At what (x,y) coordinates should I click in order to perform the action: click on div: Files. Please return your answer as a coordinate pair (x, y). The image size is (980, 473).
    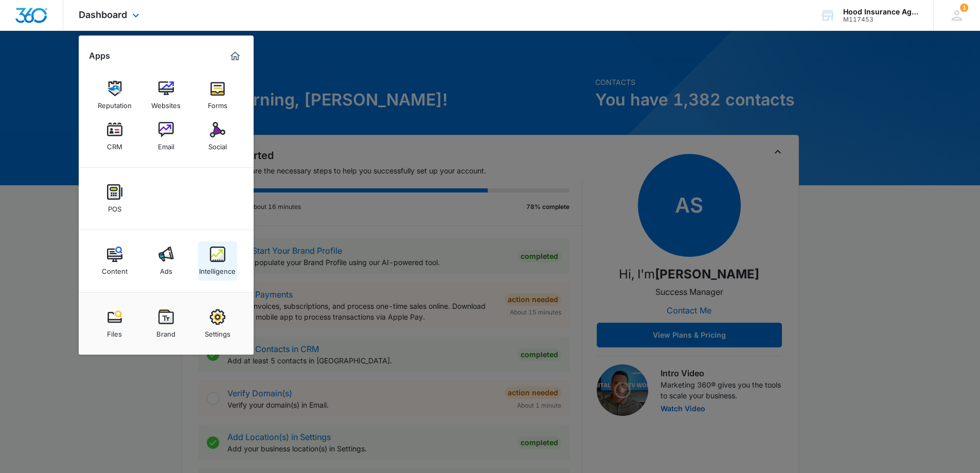
    Looking at the image, I should click on (114, 331).